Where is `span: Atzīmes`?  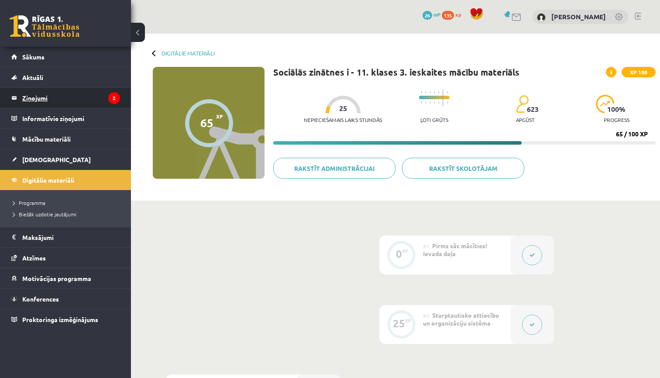 span: Atzīmes is located at coordinates (34, 258).